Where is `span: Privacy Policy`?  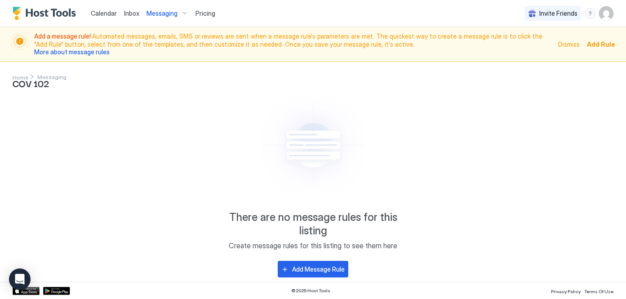 span: Privacy Policy is located at coordinates (566, 292).